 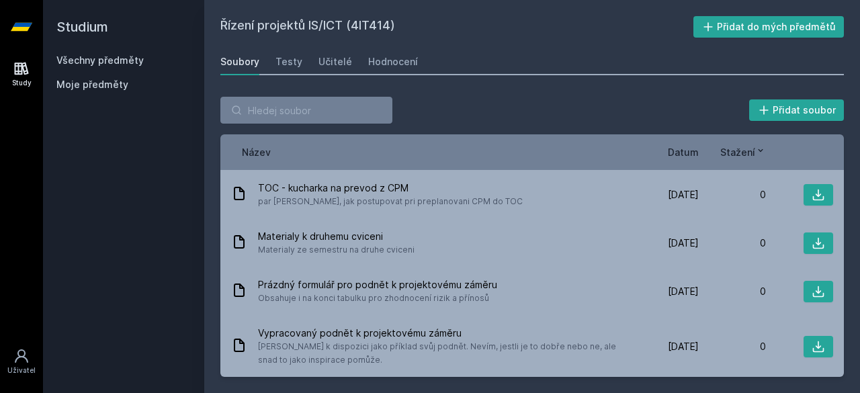 What do you see at coordinates (335, 62) in the screenshot?
I see `a: Učitelé` at bounding box center [335, 62].